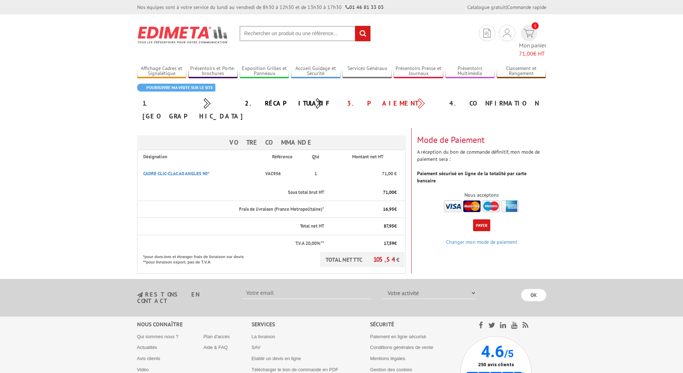 Image resolution: width=683 pixels, height=373 pixels. Describe the element at coordinates (533, 41) in the screenshot. I see `a: devis rapide 1 Mon panier 71,00€ HT` at that location.